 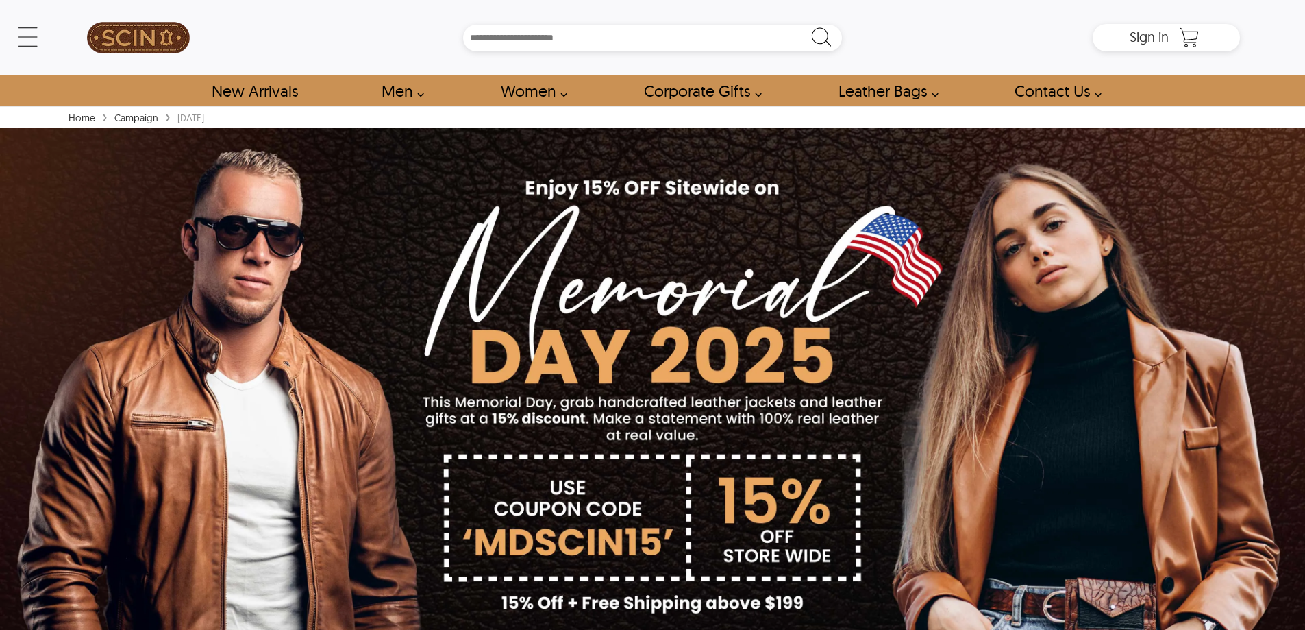 I want to click on a: Shop Women Leather Jackets, so click(x=530, y=90).